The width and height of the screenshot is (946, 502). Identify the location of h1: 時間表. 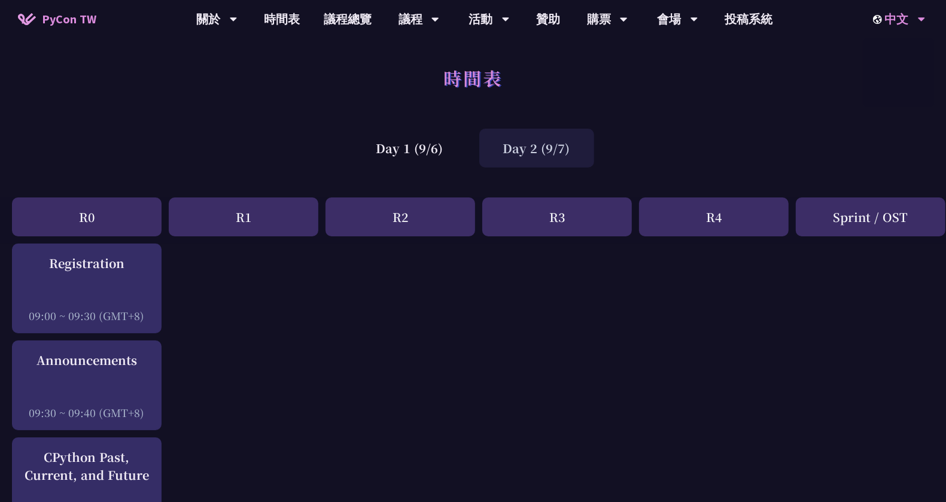
(473, 78).